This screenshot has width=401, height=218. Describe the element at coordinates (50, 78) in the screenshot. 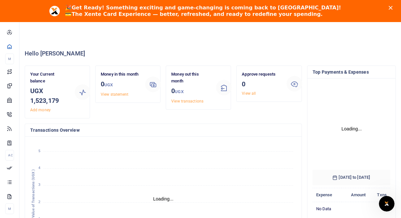

I see `p: Your Current balance` at that location.